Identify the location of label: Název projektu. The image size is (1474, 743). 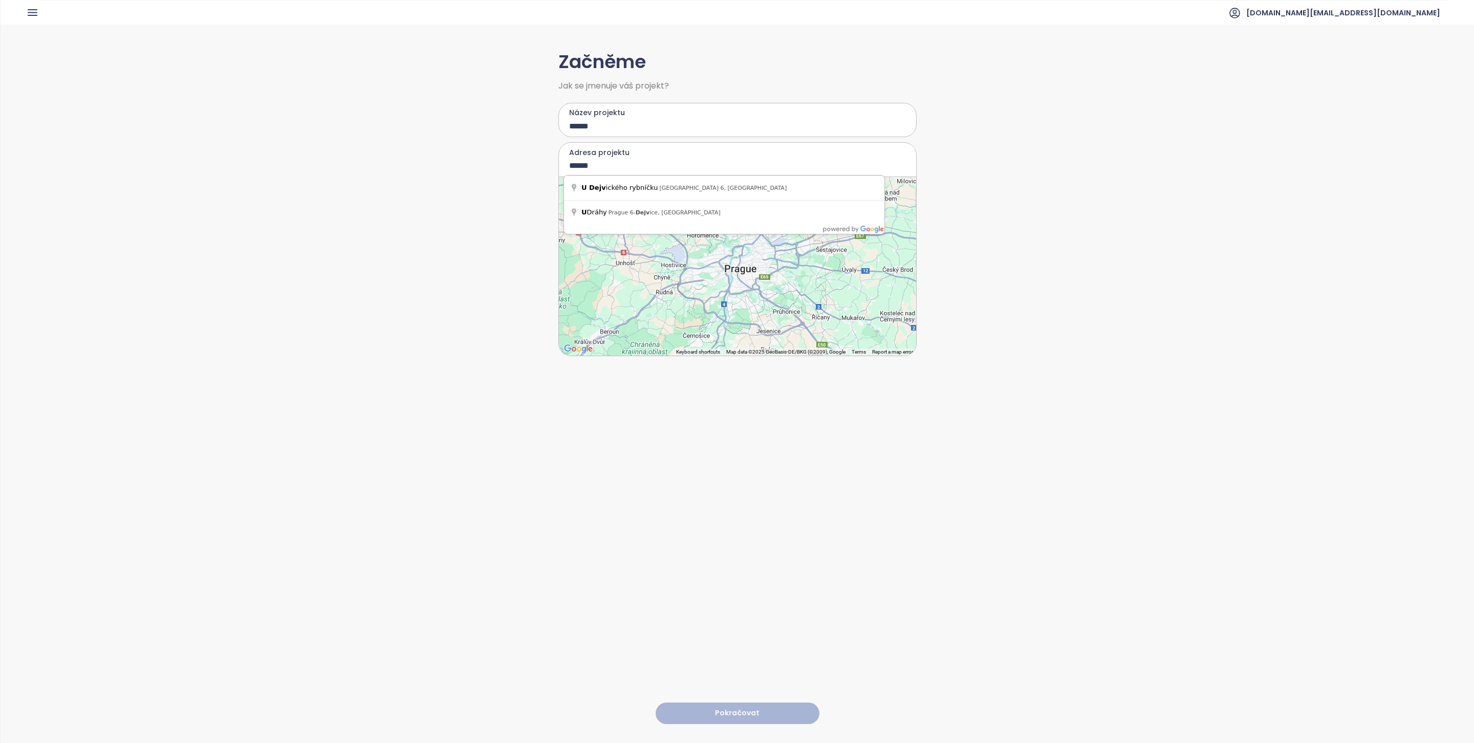
(737, 113).